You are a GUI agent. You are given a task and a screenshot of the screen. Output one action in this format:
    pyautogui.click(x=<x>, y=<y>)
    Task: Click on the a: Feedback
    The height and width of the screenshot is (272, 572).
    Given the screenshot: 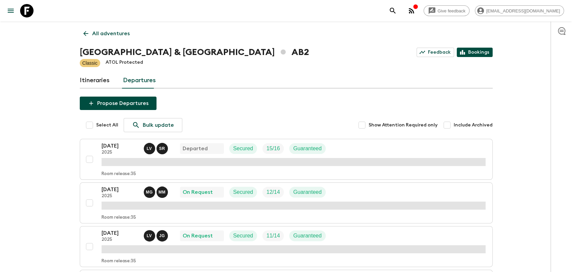 What is the action you would take?
    pyautogui.click(x=436, y=52)
    